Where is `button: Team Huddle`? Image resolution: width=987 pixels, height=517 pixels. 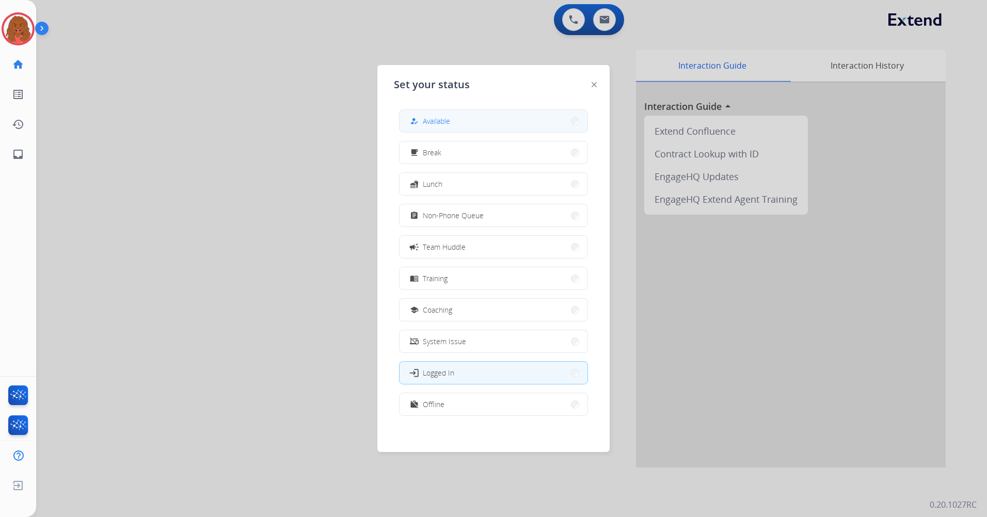 button: Team Huddle is located at coordinates (493, 247).